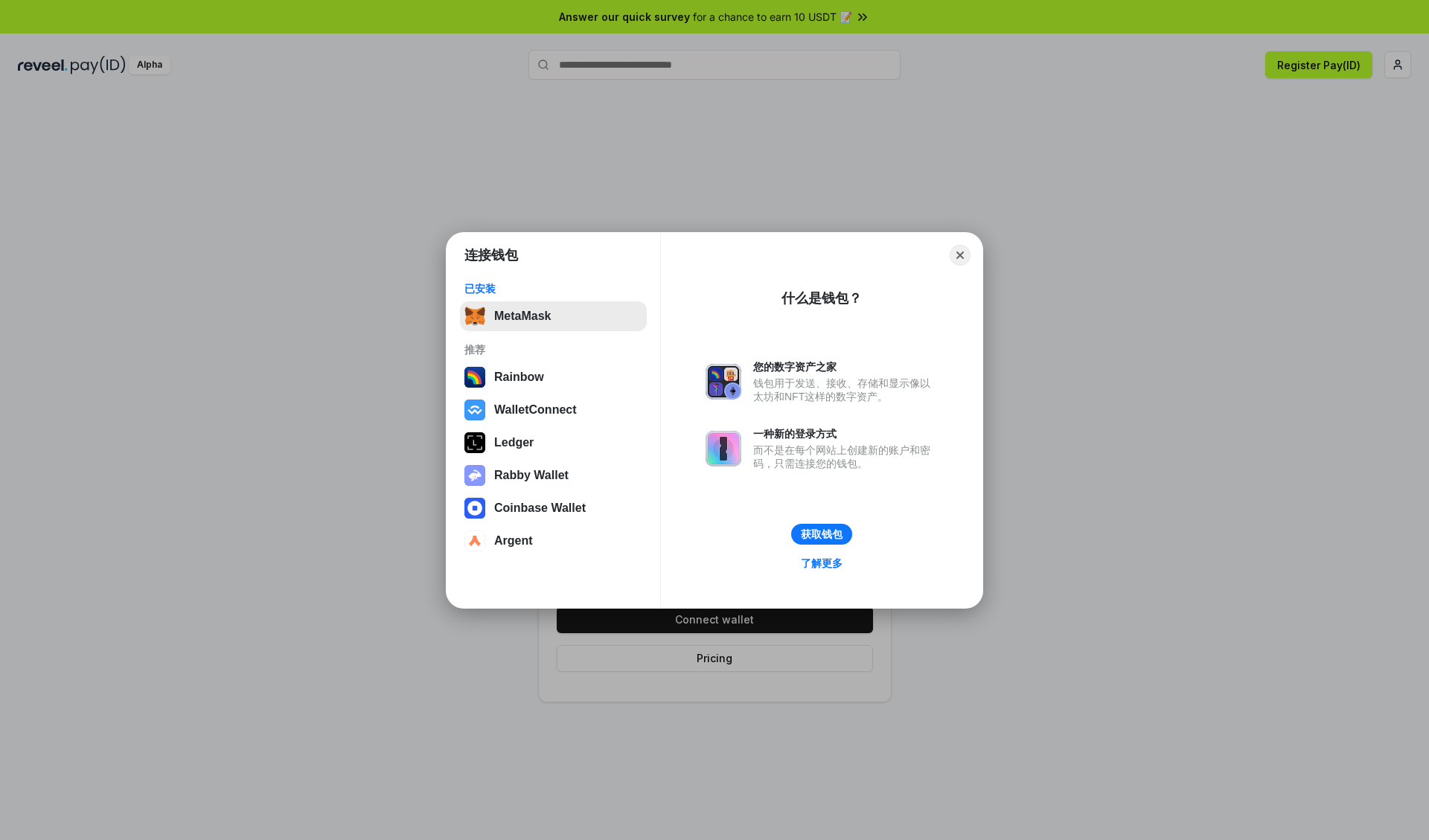  Describe the element at coordinates (514, 443) in the screenshot. I see `div: Ledger` at that location.